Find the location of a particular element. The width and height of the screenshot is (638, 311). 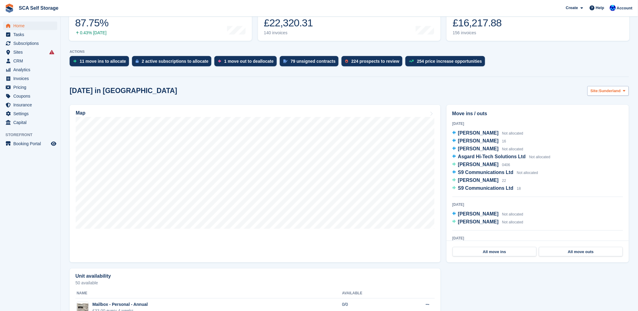

span: Help is located at coordinates (600, 8).